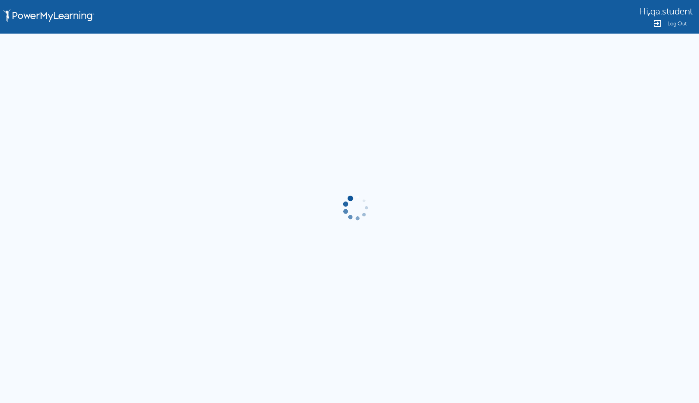 This screenshot has height=403, width=699. Describe the element at coordinates (657, 23) in the screenshot. I see `img: Logout Icon` at that location.